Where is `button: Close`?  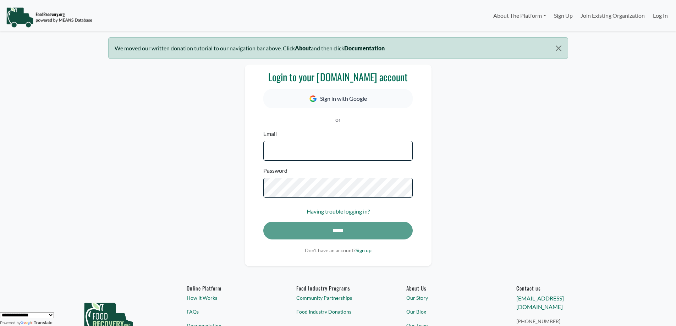
button: Close is located at coordinates (558, 48).